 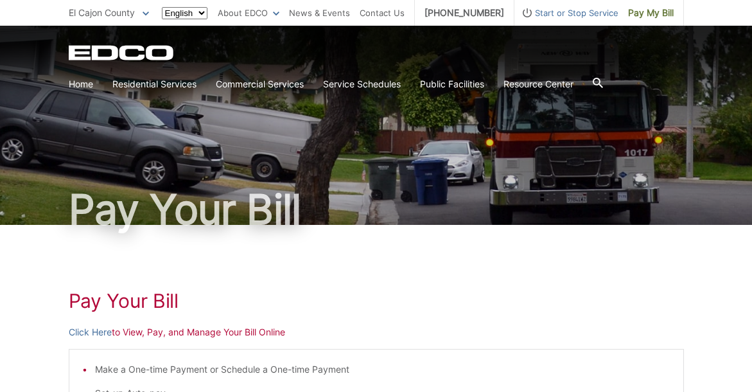 I want to click on a: About EDCO, so click(x=248, y=13).